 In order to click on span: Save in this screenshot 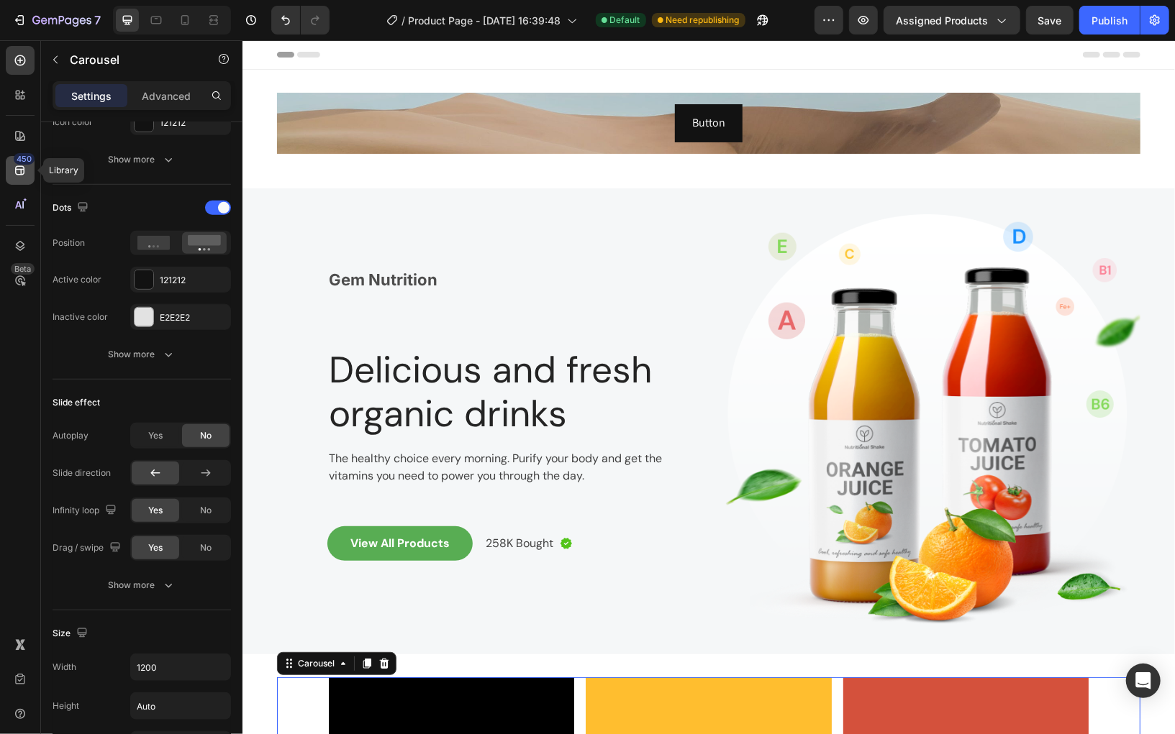, I will do `click(1049, 20)`.